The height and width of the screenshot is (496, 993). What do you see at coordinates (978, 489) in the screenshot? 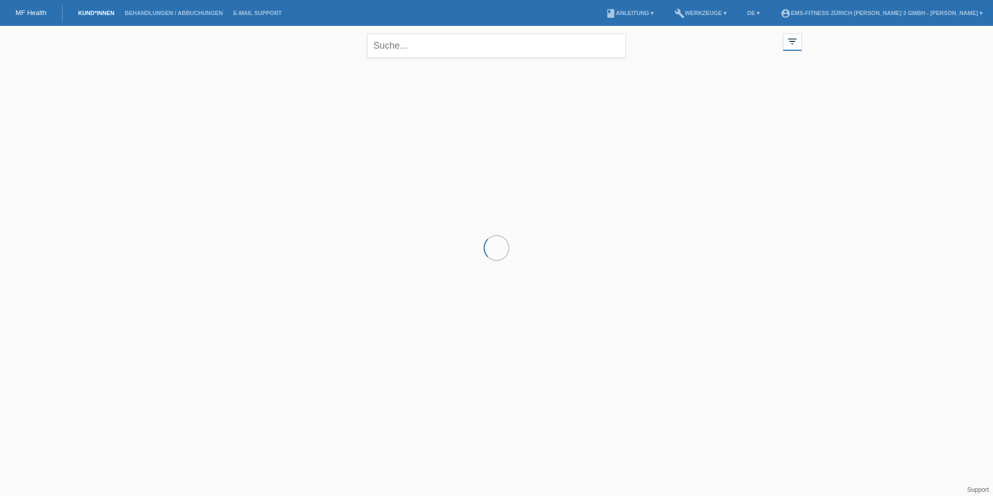
I see `a: Support` at bounding box center [978, 489].